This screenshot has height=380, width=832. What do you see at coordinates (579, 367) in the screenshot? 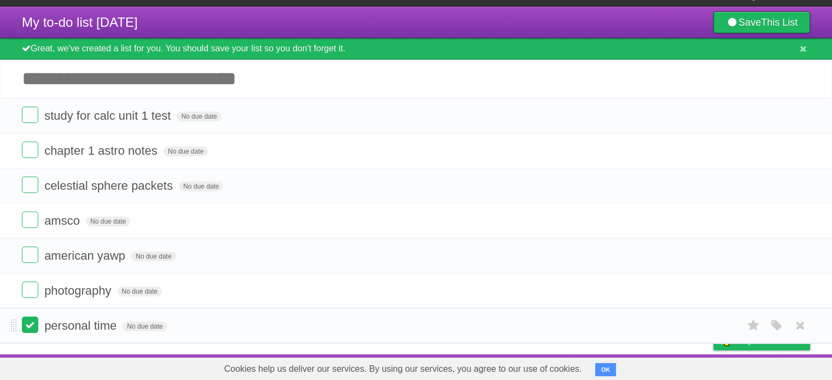
I see `a: About` at bounding box center [579, 367].